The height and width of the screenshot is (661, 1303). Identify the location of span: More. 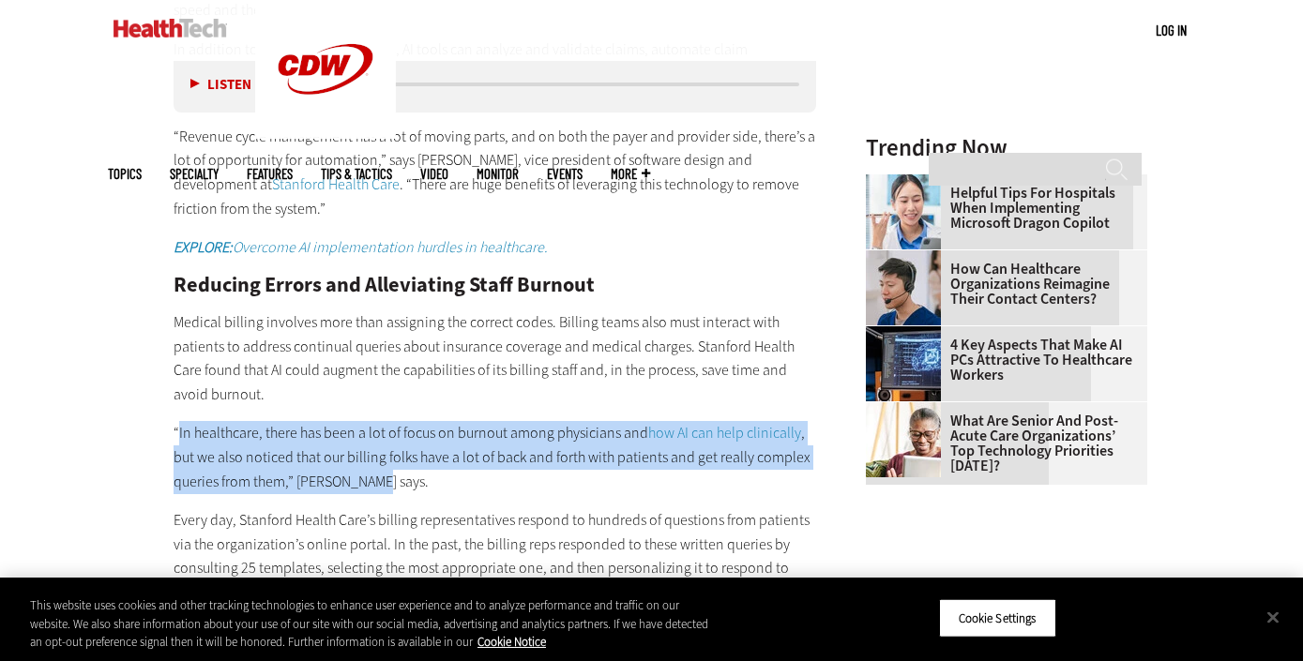
(630, 174).